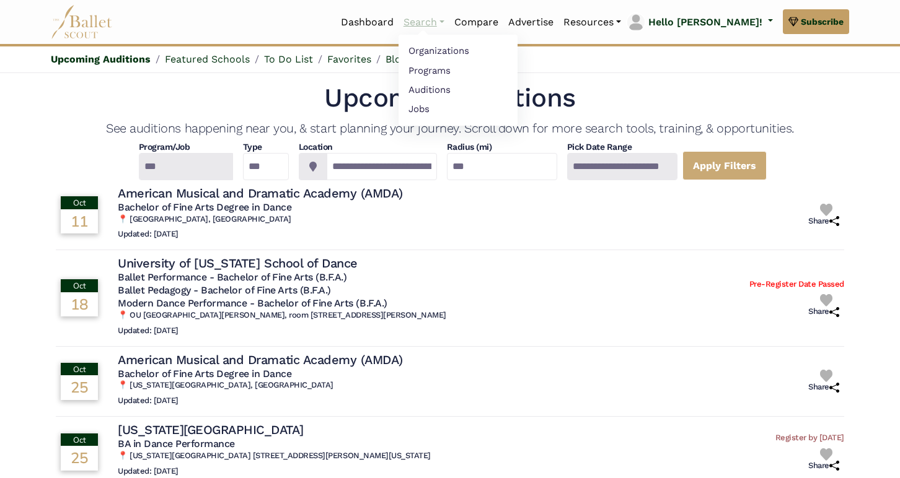  Describe the element at coordinates (822, 22) in the screenshot. I see `span: Subscribe` at that location.